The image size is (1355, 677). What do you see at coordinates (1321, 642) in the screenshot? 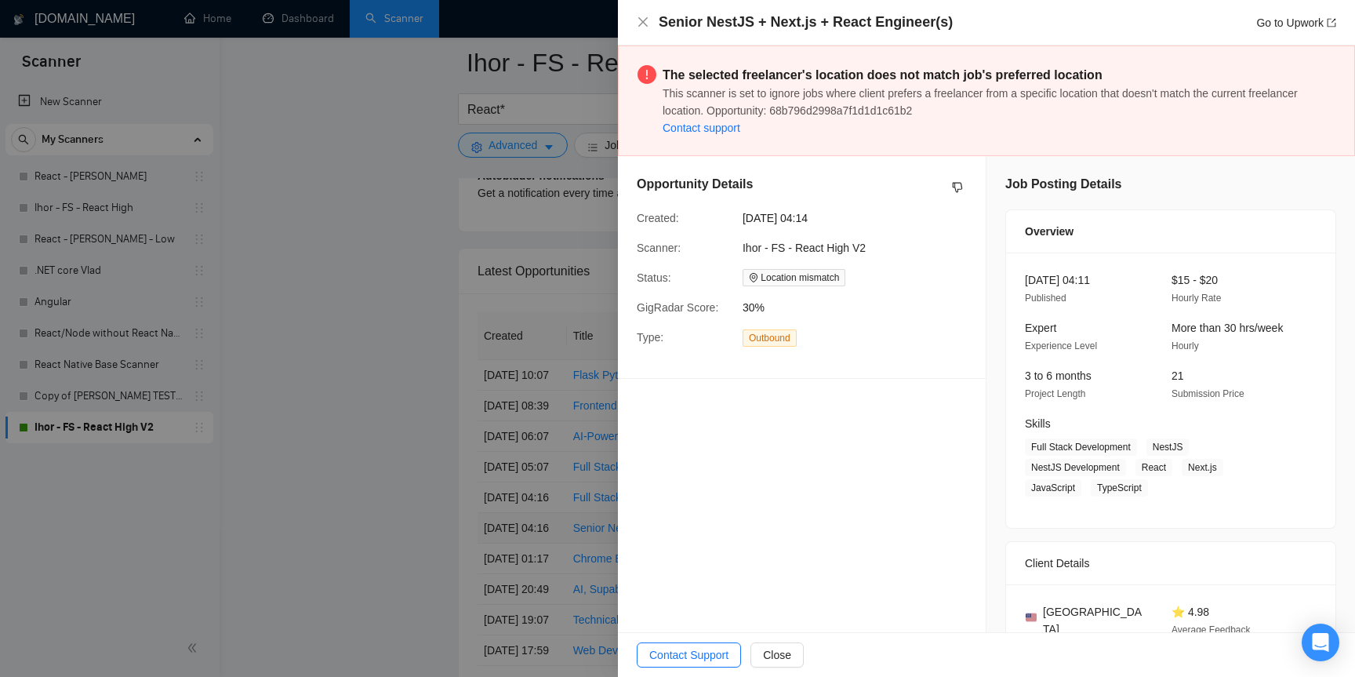
I see `div: Open Intercom Messenger` at bounding box center [1321, 642].